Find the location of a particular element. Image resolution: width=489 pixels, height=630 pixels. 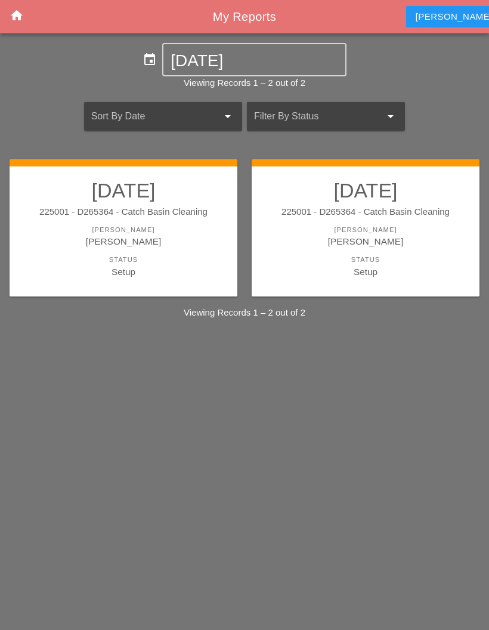

input: Select Date is located at coordinates (254, 61).